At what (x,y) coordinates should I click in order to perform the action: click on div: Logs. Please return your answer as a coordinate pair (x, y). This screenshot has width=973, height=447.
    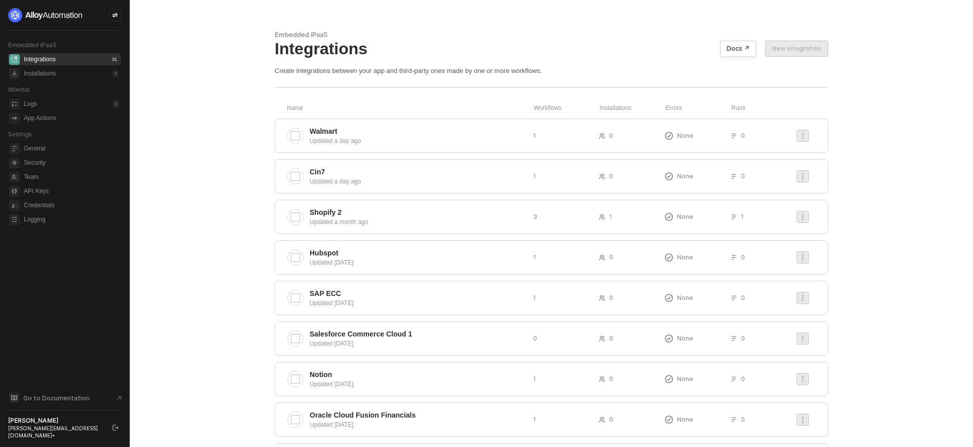
    Looking at the image, I should click on (30, 104).